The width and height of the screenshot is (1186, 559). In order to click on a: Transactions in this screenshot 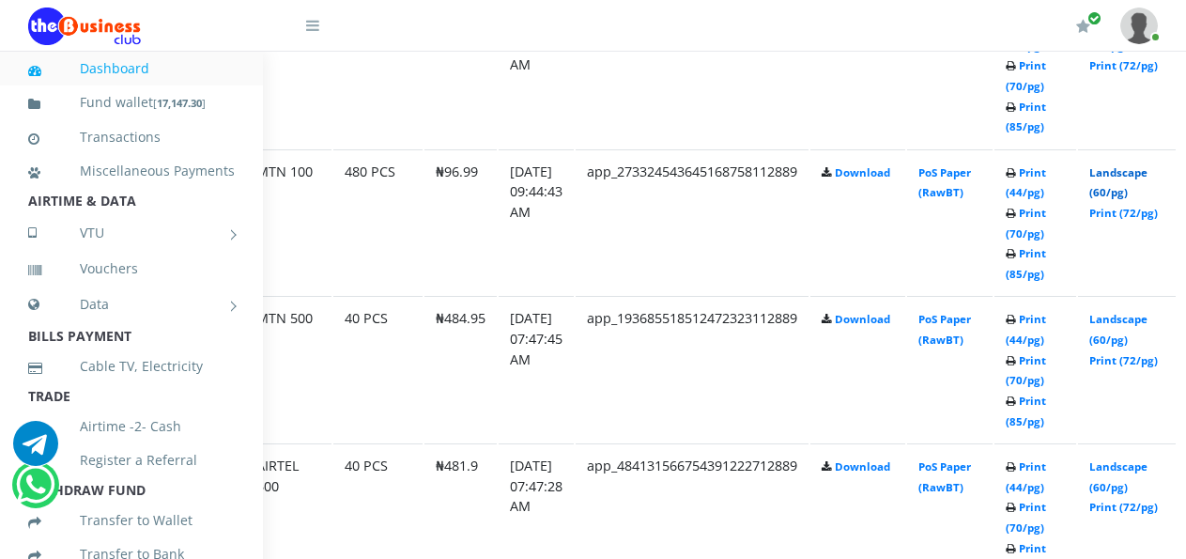, I will do `click(131, 137)`.